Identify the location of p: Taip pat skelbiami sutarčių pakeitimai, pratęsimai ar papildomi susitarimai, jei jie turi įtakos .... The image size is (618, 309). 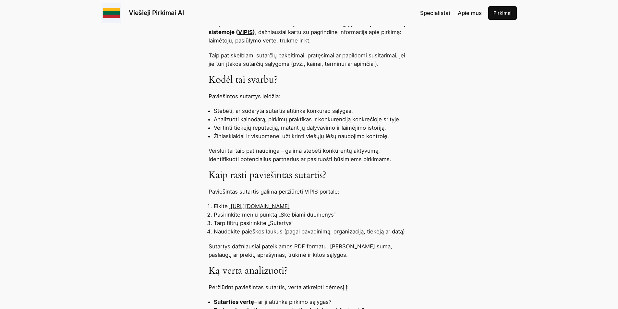
(309, 60).